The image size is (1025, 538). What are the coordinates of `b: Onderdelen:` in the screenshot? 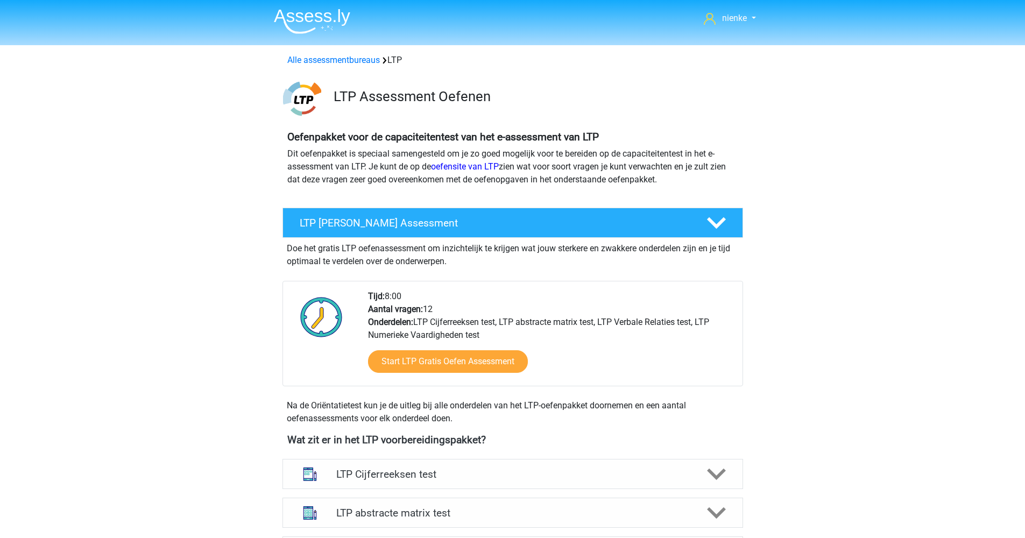 It's located at (391, 322).